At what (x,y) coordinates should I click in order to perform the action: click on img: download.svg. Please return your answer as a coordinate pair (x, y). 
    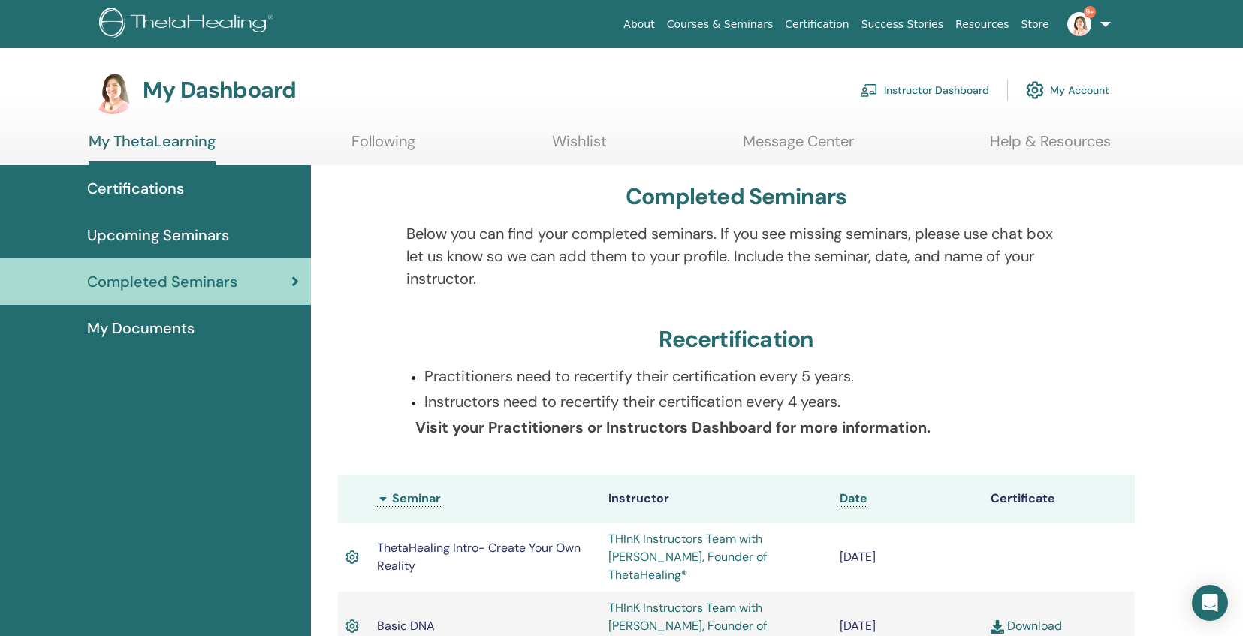
    Looking at the image, I should click on (998, 627).